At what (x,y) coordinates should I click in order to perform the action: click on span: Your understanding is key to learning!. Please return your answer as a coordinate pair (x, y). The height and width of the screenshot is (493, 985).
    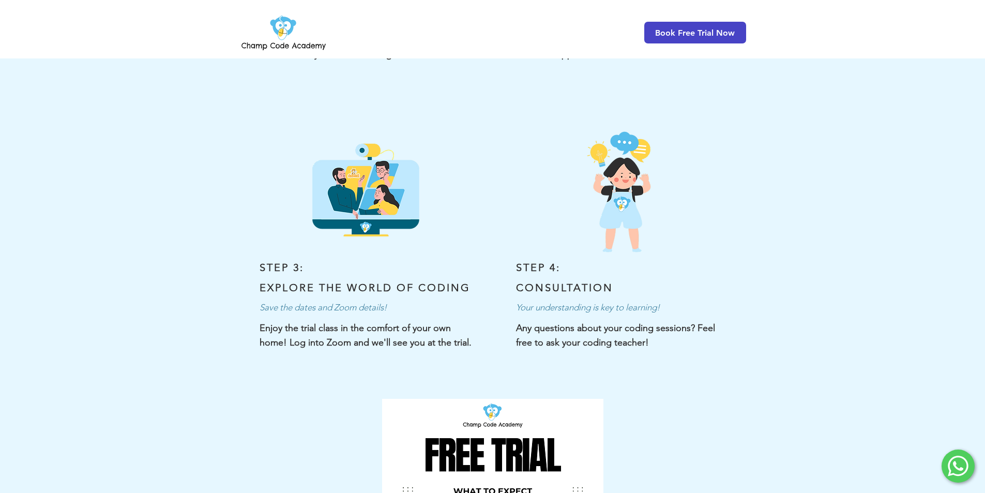
    Looking at the image, I should click on (588, 307).